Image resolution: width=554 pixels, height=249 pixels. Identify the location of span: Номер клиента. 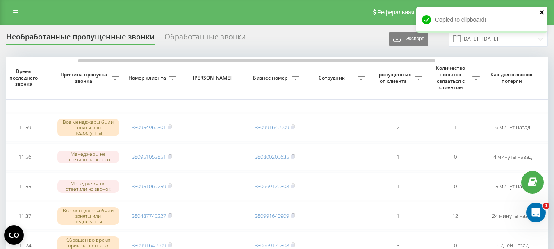
(148, 78).